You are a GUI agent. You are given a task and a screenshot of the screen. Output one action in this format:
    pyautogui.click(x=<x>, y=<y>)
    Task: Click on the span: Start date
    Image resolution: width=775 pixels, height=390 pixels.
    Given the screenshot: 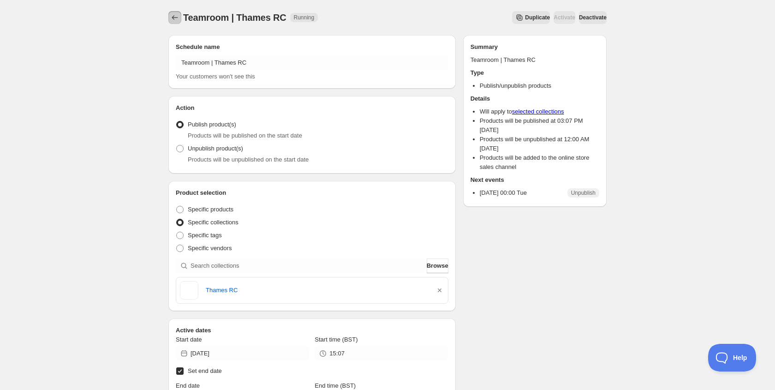 What is the action you would take?
    pyautogui.click(x=189, y=339)
    